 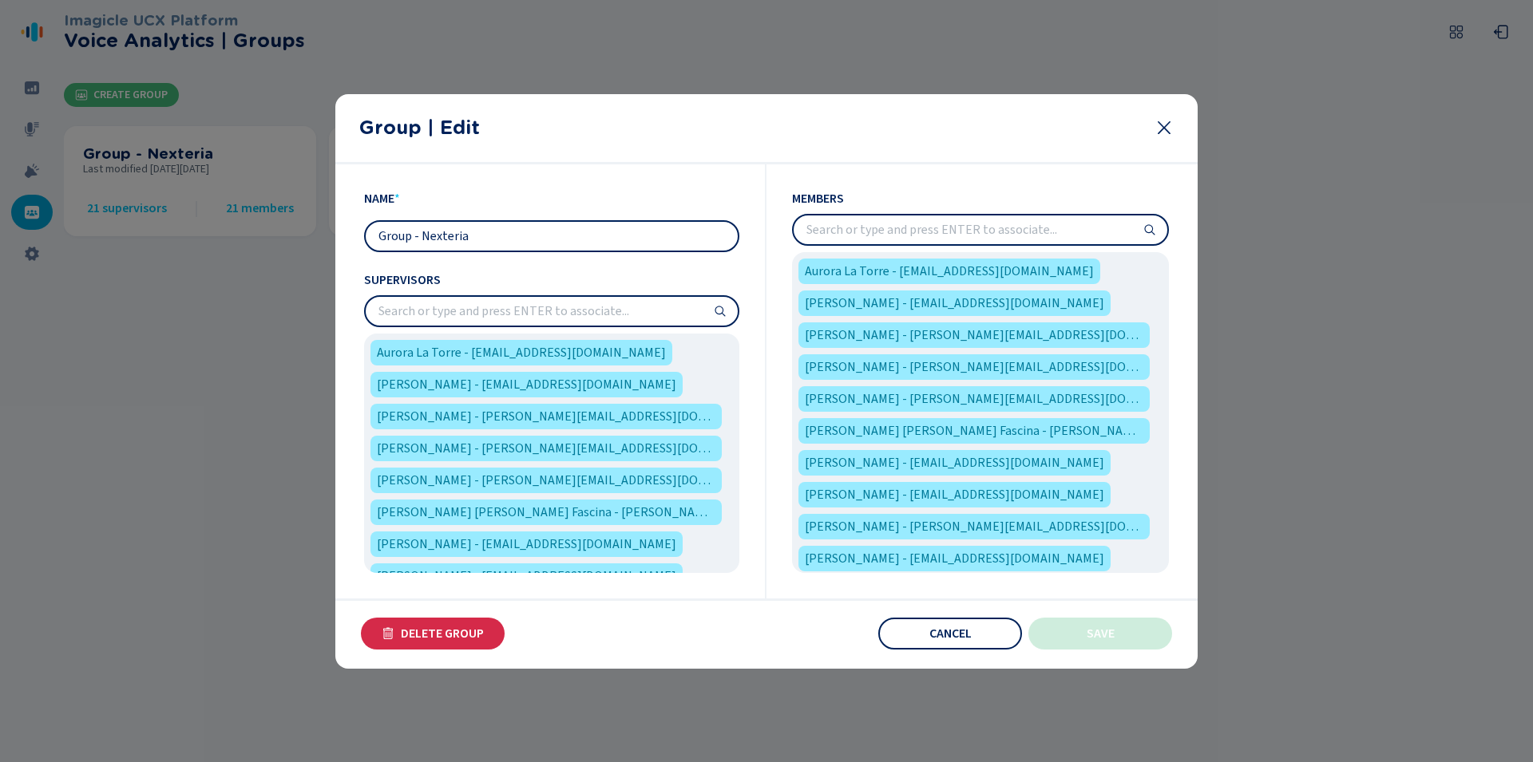 I want to click on button: Delete Group, so click(x=433, y=634).